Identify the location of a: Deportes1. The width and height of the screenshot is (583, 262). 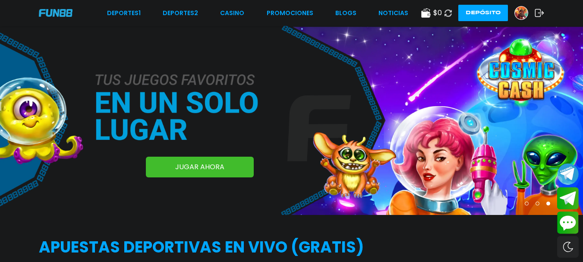
(124, 13).